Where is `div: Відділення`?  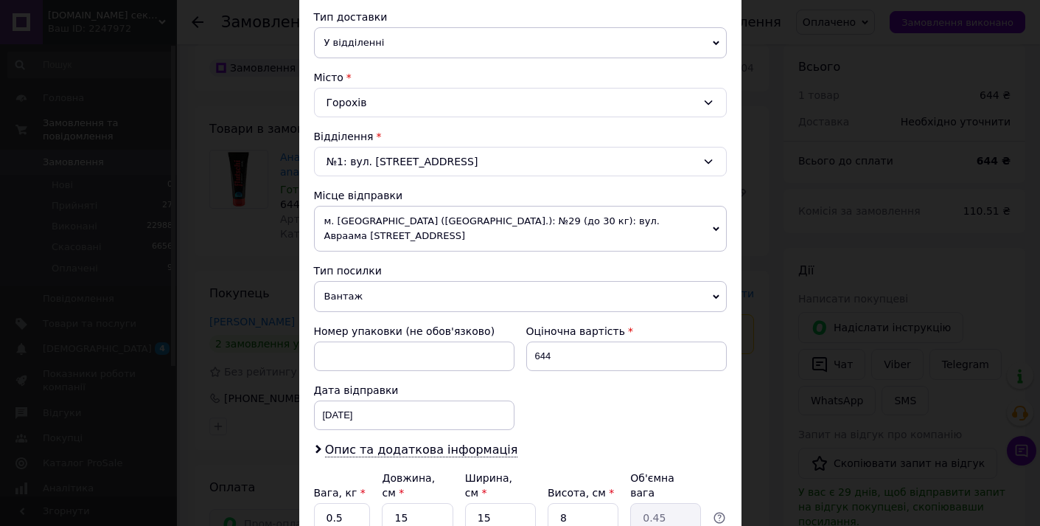 div: Відділення is located at coordinates (521, 136).